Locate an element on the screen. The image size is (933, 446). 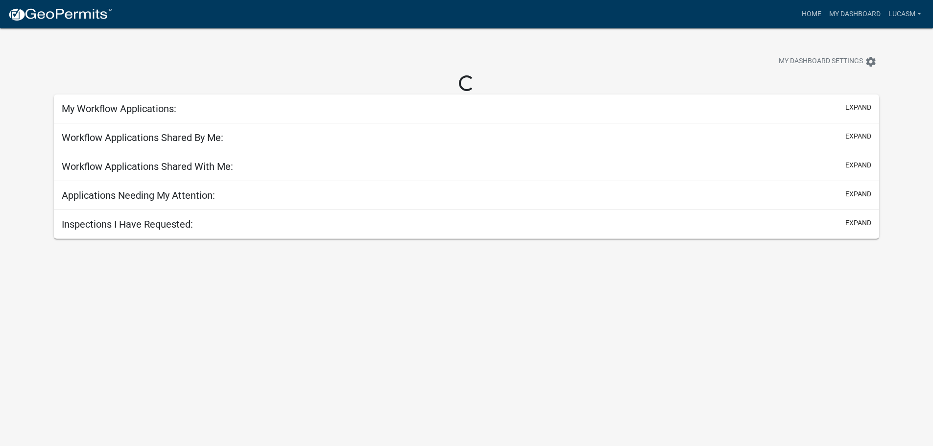
a: My Dashboard is located at coordinates (855, 14).